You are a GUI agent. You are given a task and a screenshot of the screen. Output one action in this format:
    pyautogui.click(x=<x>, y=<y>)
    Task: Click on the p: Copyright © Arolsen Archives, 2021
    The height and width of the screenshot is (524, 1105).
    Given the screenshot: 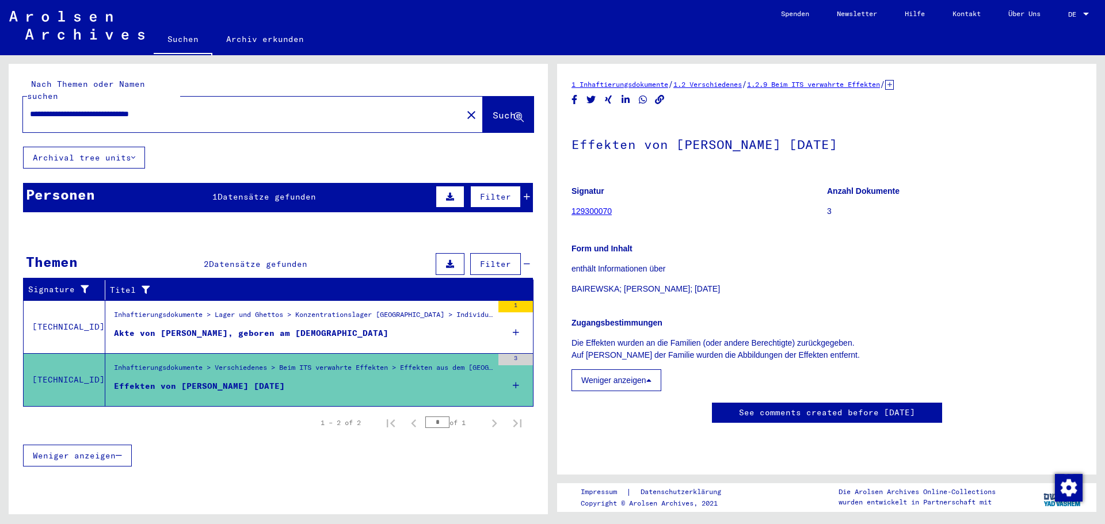 What is the action you would take?
    pyautogui.click(x=658, y=503)
    